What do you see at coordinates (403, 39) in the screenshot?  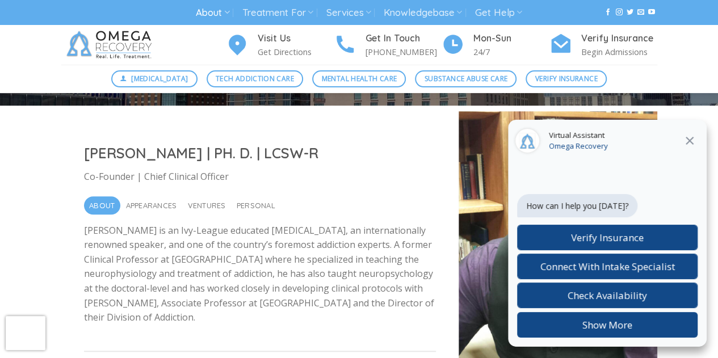 I see `h4: Get In Touch` at bounding box center [403, 39].